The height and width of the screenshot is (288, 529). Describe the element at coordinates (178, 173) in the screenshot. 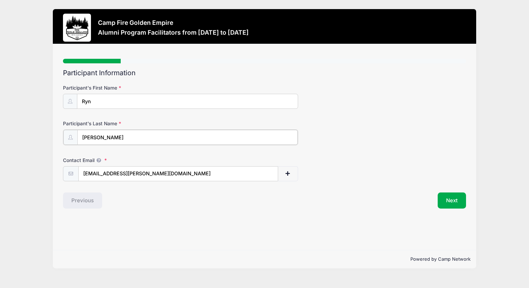

I see `input: email@email.com` at that location.